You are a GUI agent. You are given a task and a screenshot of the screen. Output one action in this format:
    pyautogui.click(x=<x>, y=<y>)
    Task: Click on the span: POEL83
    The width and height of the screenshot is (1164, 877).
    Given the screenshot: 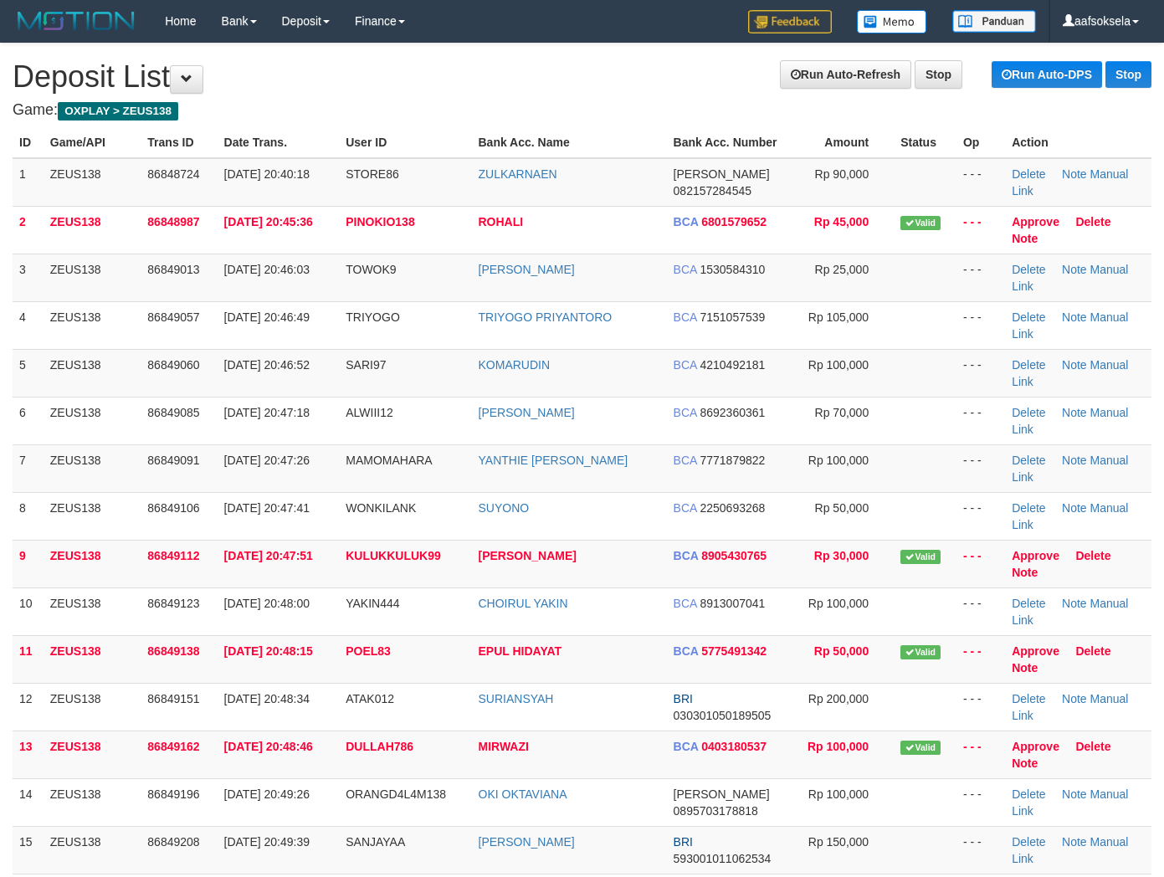 What is the action you would take?
    pyautogui.click(x=368, y=651)
    